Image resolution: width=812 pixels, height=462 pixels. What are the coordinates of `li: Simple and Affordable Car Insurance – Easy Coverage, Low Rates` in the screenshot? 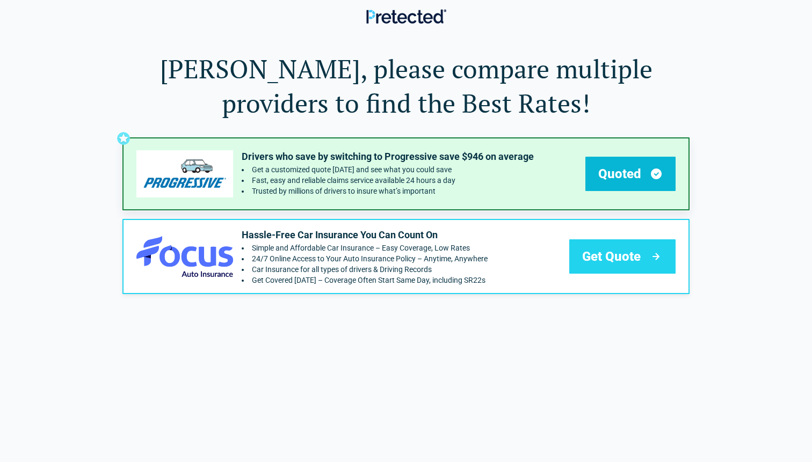 It's located at (364, 248).